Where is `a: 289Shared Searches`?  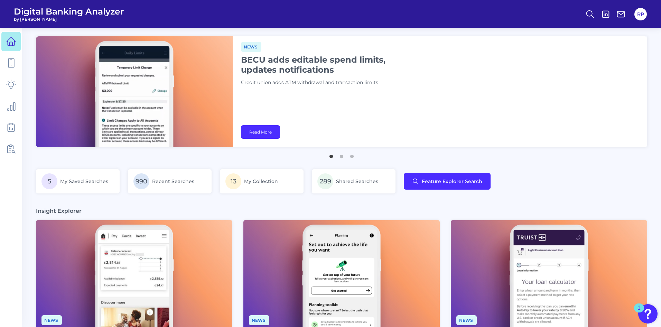 a: 289Shared Searches is located at coordinates (353, 181).